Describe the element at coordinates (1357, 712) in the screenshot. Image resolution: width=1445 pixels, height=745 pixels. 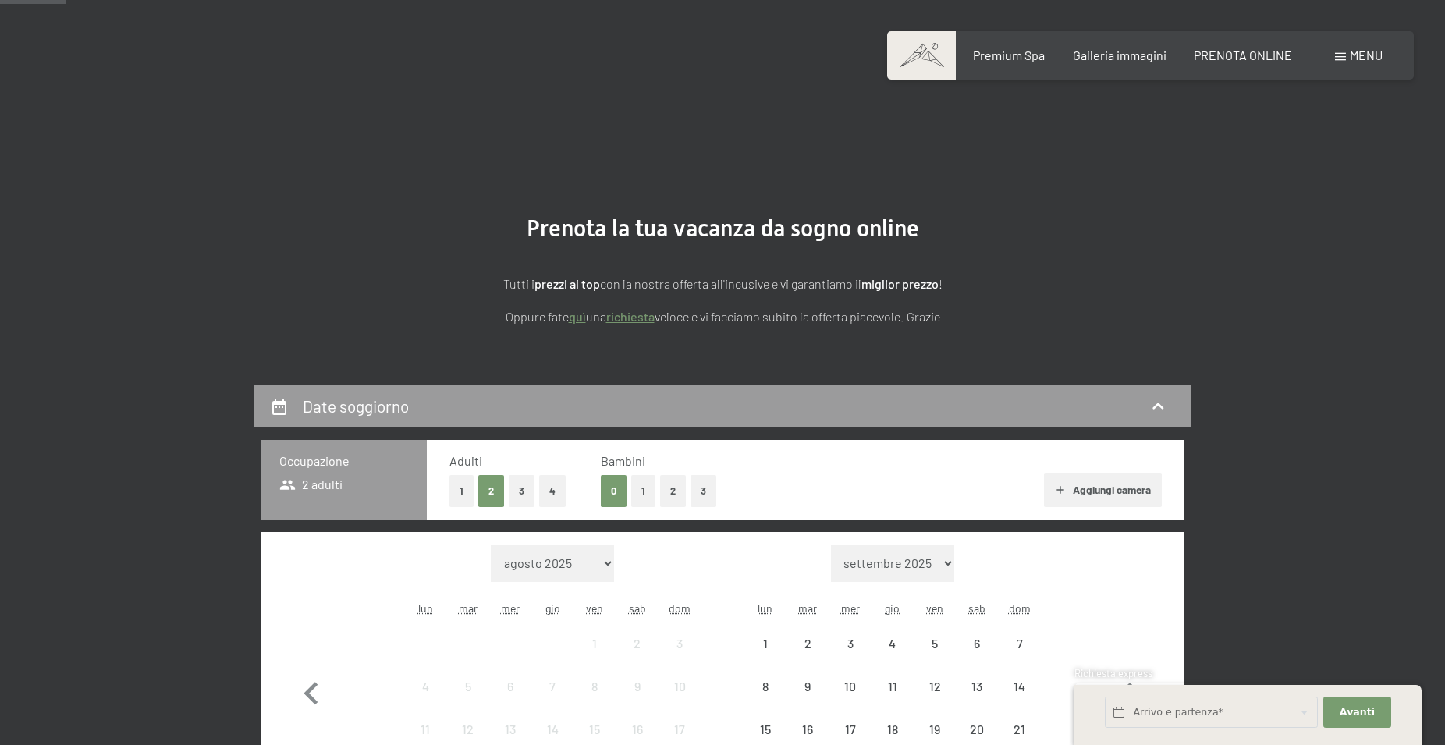
I see `span: Avanti` at that location.